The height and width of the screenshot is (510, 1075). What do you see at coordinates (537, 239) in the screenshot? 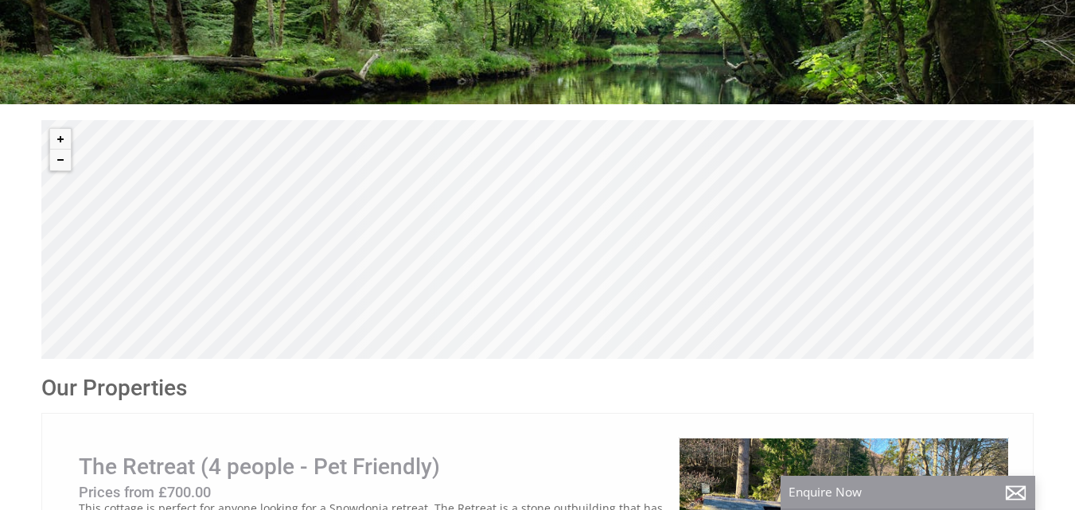
I see `canvas: Map` at bounding box center [537, 239].